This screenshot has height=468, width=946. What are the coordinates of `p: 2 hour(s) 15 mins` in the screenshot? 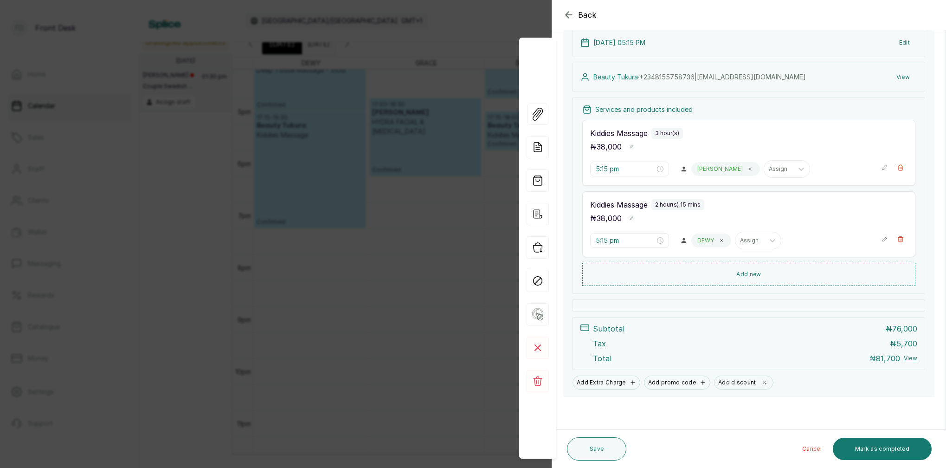 It's located at (678, 205).